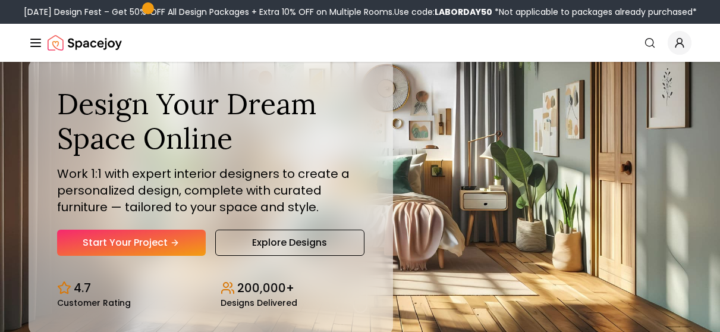 This screenshot has height=332, width=720. I want to click on small: Designs Delivered, so click(259, 303).